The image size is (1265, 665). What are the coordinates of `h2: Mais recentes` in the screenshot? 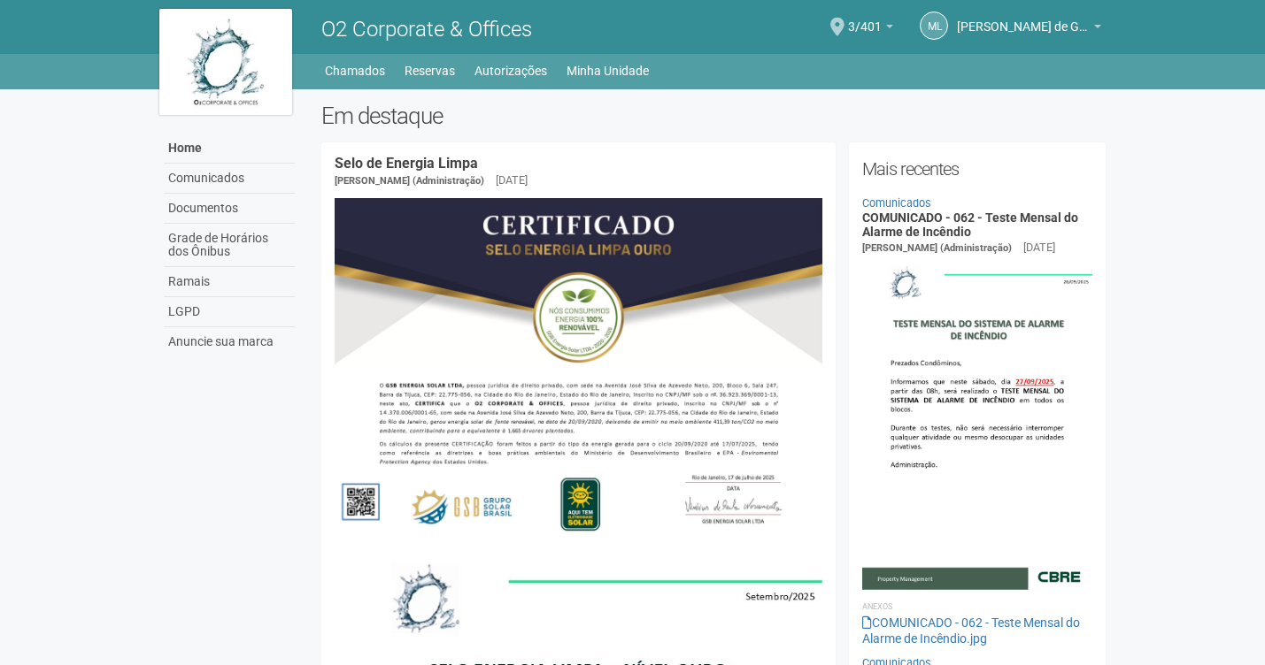 It's located at (977, 169).